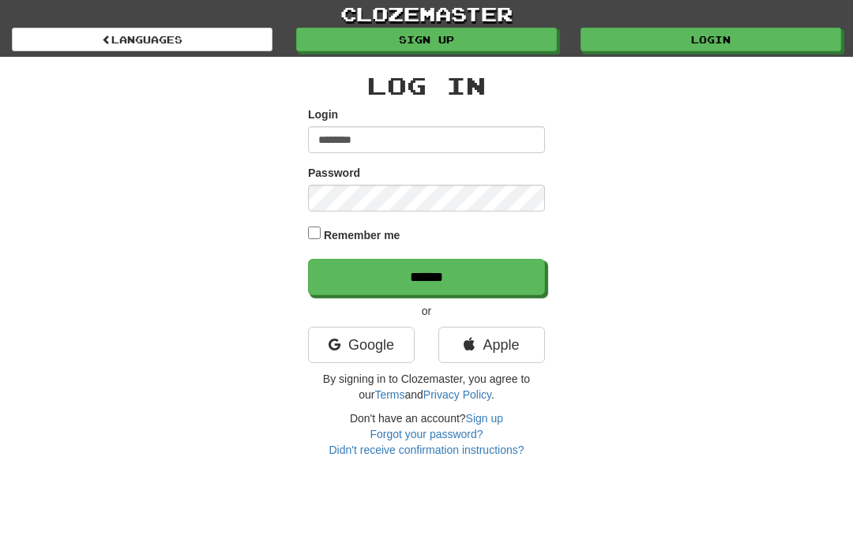  Describe the element at coordinates (711, 39) in the screenshot. I see `a: Login` at that location.